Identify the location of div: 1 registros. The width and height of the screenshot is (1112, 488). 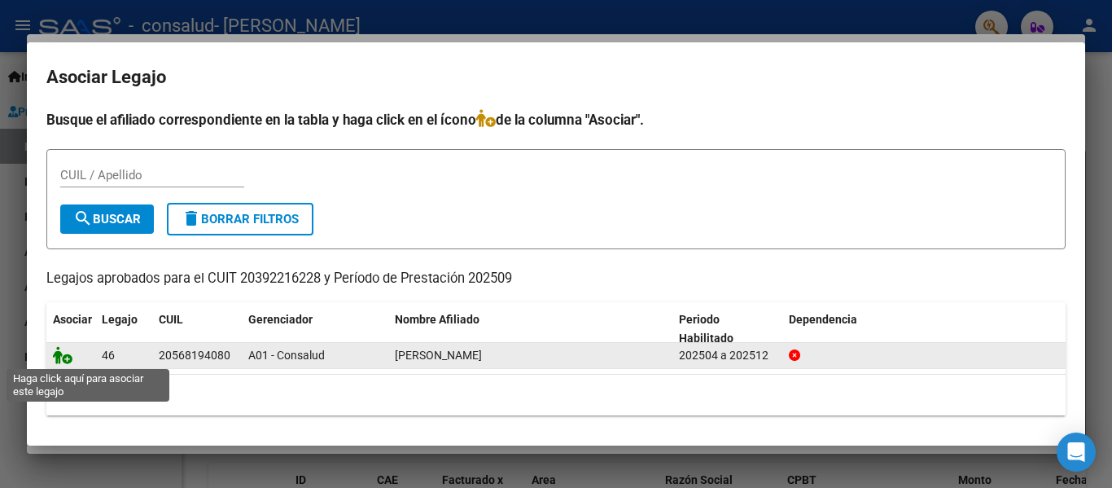
(556, 395).